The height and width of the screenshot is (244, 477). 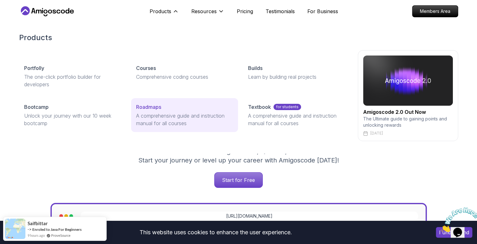 I want to click on img: amigoscode 2.0, so click(x=408, y=81).